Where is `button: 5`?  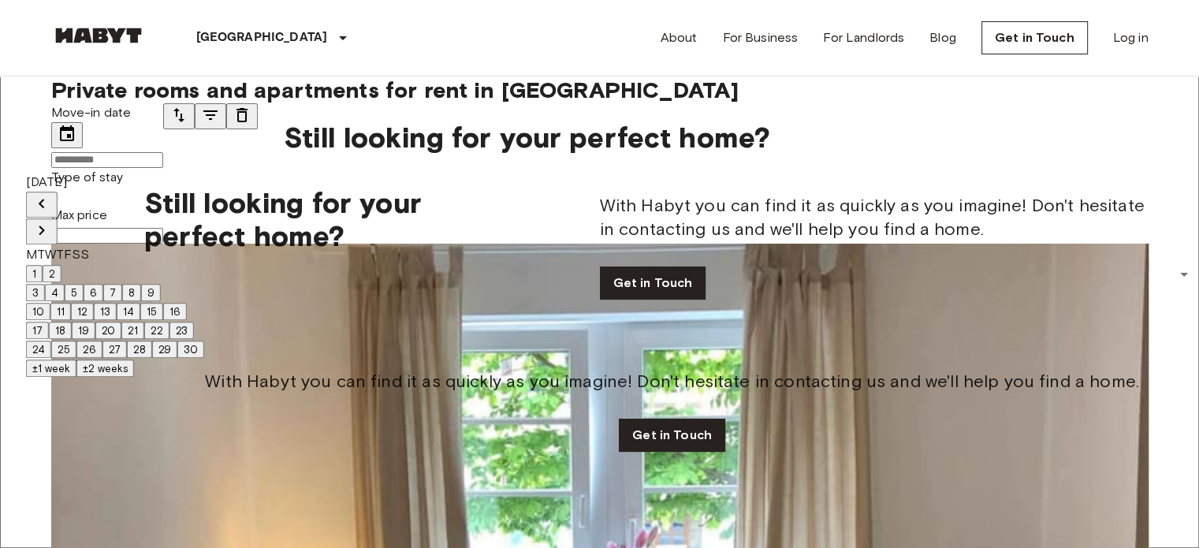
button: 5 is located at coordinates (74, 293).